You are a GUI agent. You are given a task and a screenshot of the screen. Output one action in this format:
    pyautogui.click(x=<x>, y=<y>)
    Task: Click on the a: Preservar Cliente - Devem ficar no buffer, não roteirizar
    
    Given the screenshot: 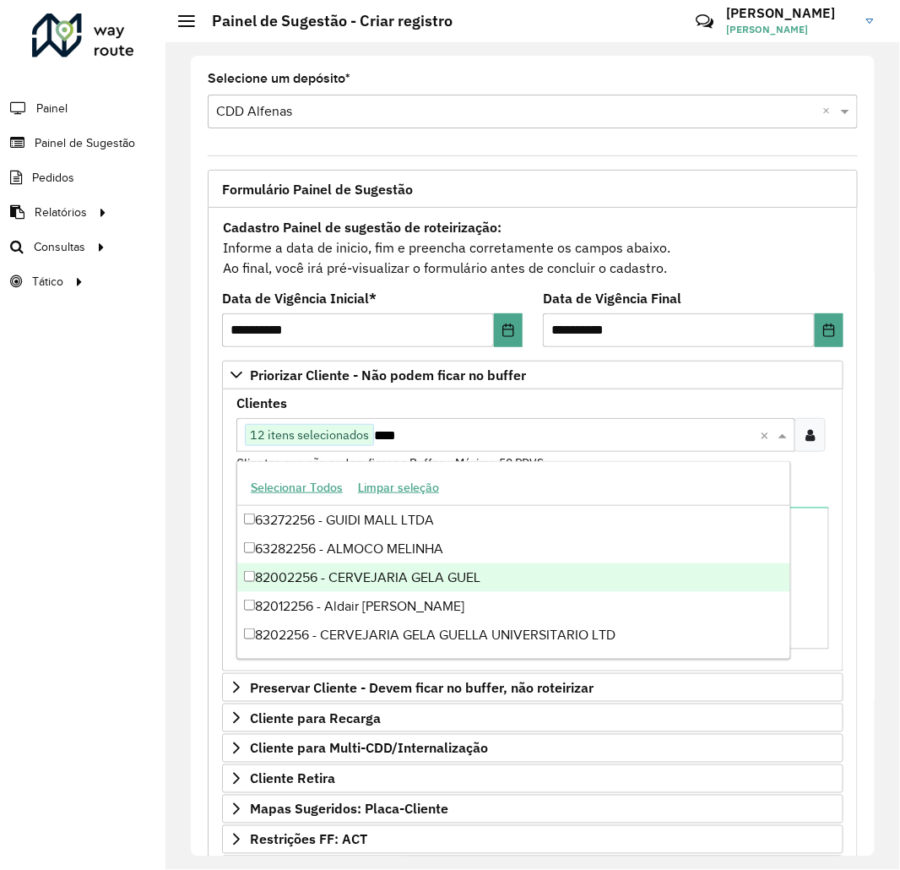 What is the action you would take?
    pyautogui.click(x=533, y=687)
    